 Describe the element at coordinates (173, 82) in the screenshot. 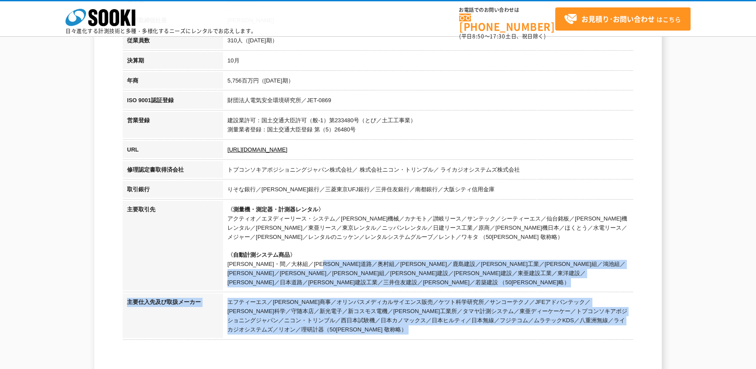

I see `th: 年商` at that location.